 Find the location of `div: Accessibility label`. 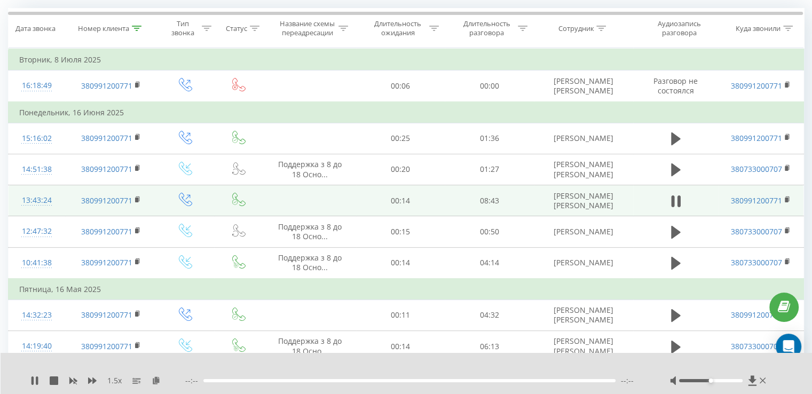

div: Accessibility label is located at coordinates (711, 381).